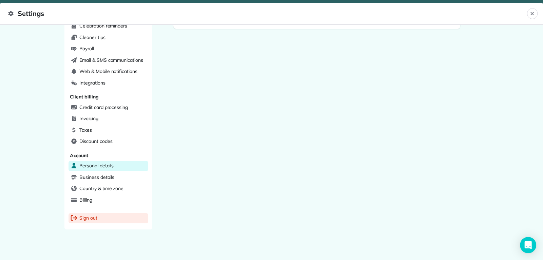 The image size is (543, 260). Describe the element at coordinates (108, 72) in the screenshot. I see `a: Web & Mobile notifications` at that location.